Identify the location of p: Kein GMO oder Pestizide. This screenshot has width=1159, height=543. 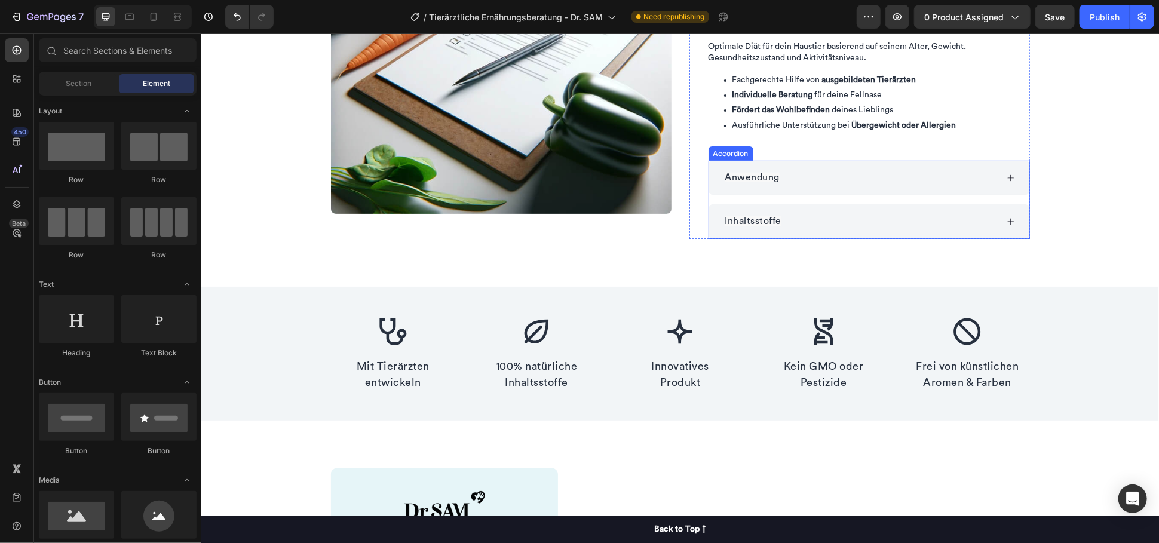
(623, 341).